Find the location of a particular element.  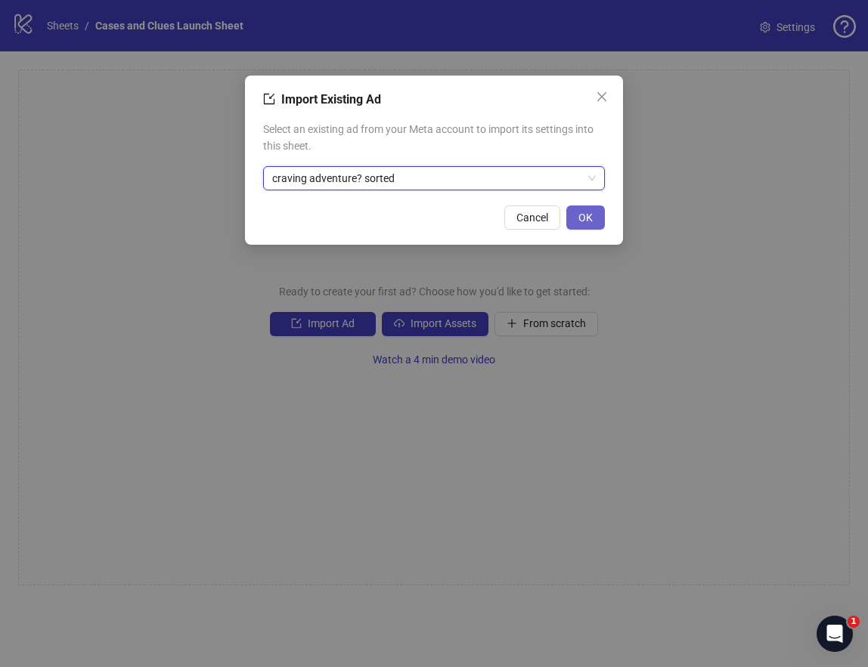

span: OK is located at coordinates (585, 218).